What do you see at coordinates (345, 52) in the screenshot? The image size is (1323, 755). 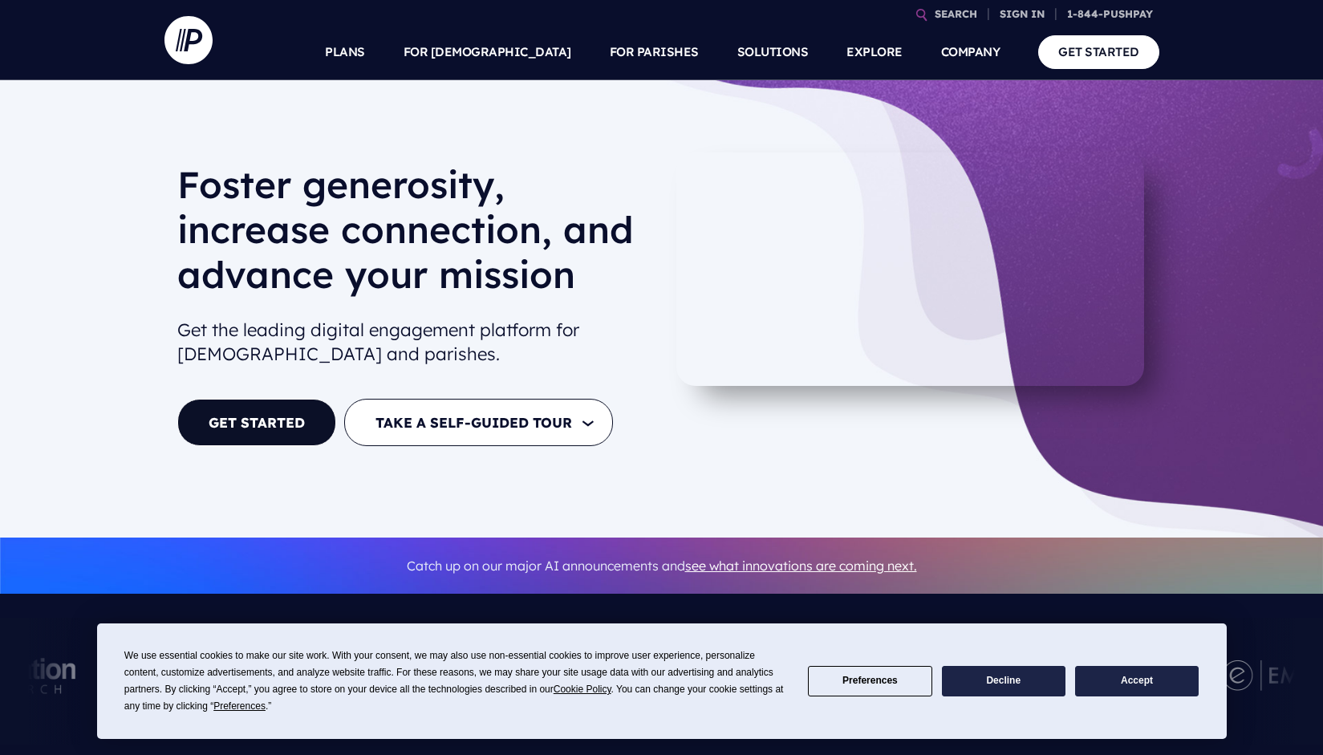 I see `a: PLANS` at bounding box center [345, 52].